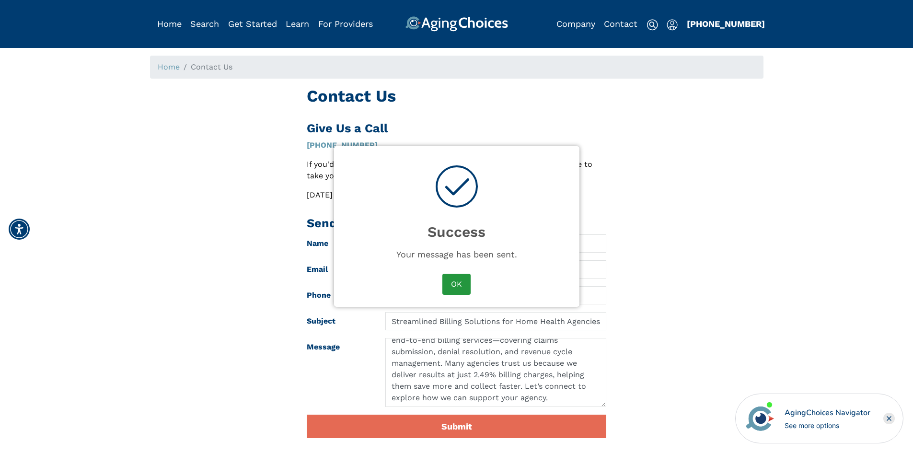  I want to click on div: See more options, so click(828, 425).